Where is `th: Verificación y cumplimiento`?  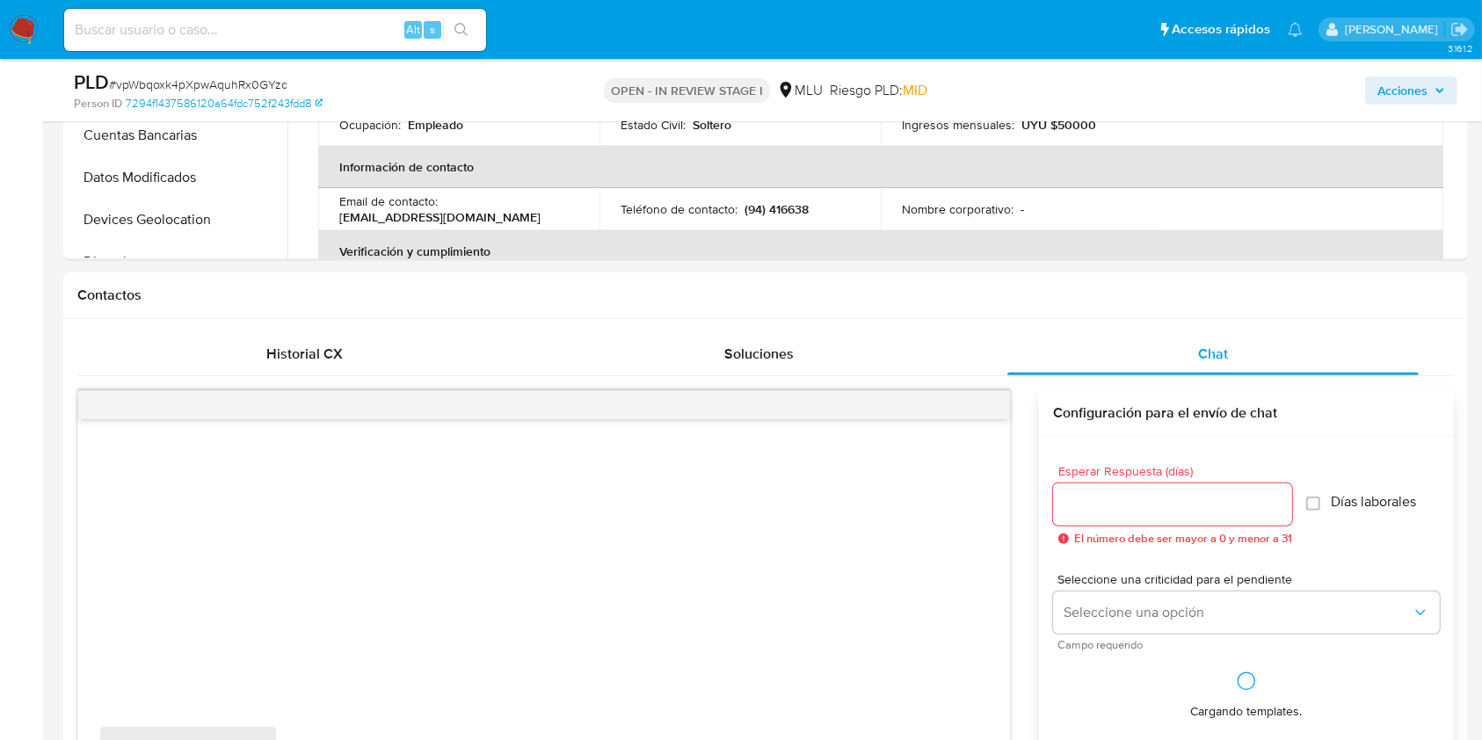
th: Verificación y cumplimiento is located at coordinates (881, 251).